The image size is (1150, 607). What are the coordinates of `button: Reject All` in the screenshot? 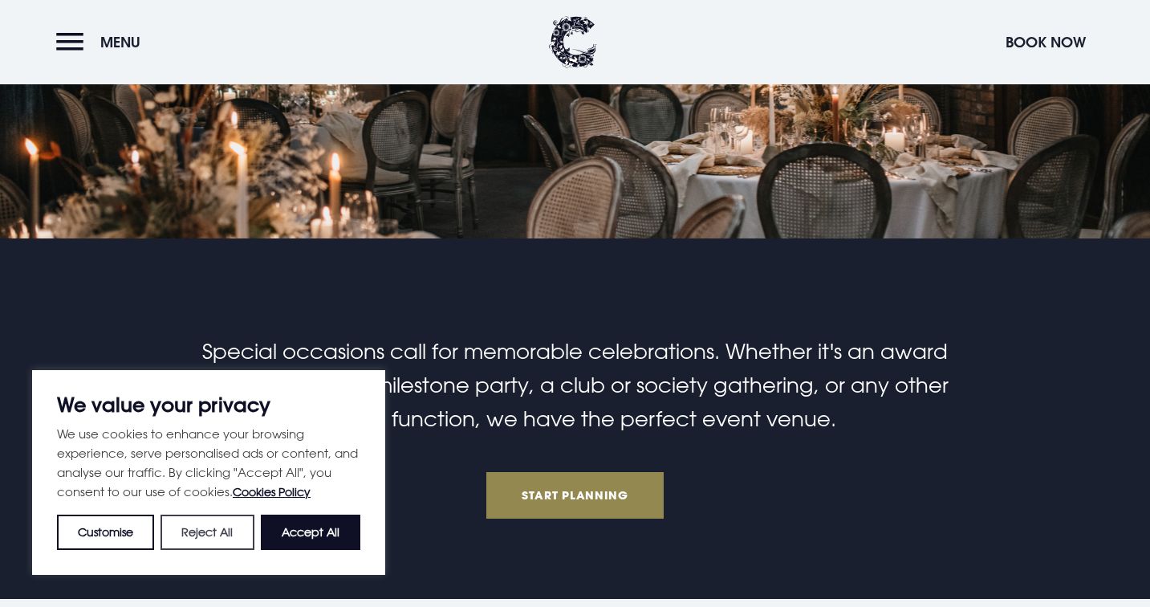 It's located at (207, 532).